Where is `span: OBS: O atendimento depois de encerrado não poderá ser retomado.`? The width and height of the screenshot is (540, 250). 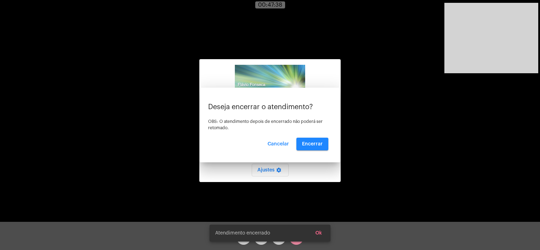
span: OBS: O atendimento depois de encerrado não poderá ser retomado. is located at coordinates (266, 124).